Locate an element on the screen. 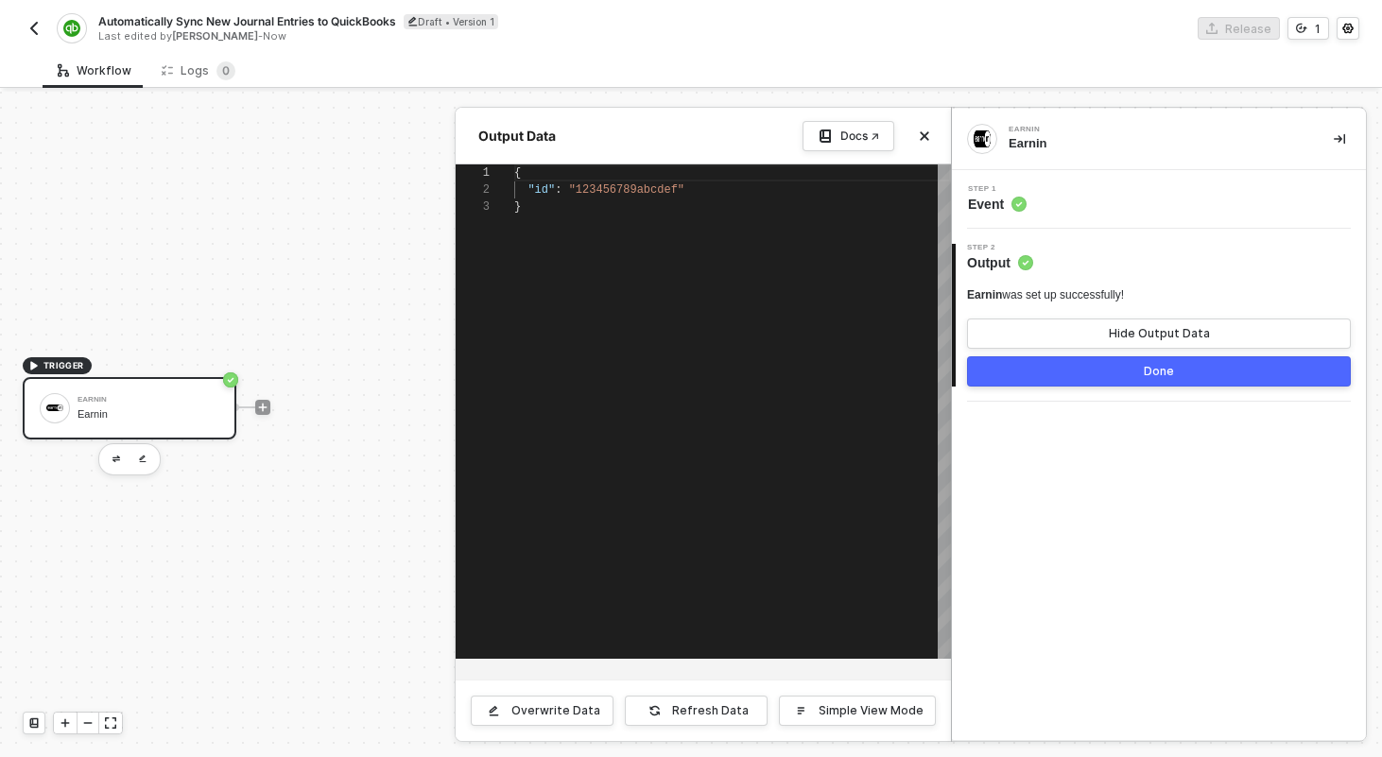 This screenshot has width=1382, height=757. button: Close is located at coordinates (925, 136).